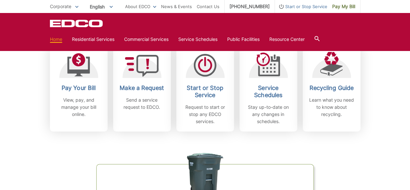  I want to click on a: News & Events, so click(177, 6).